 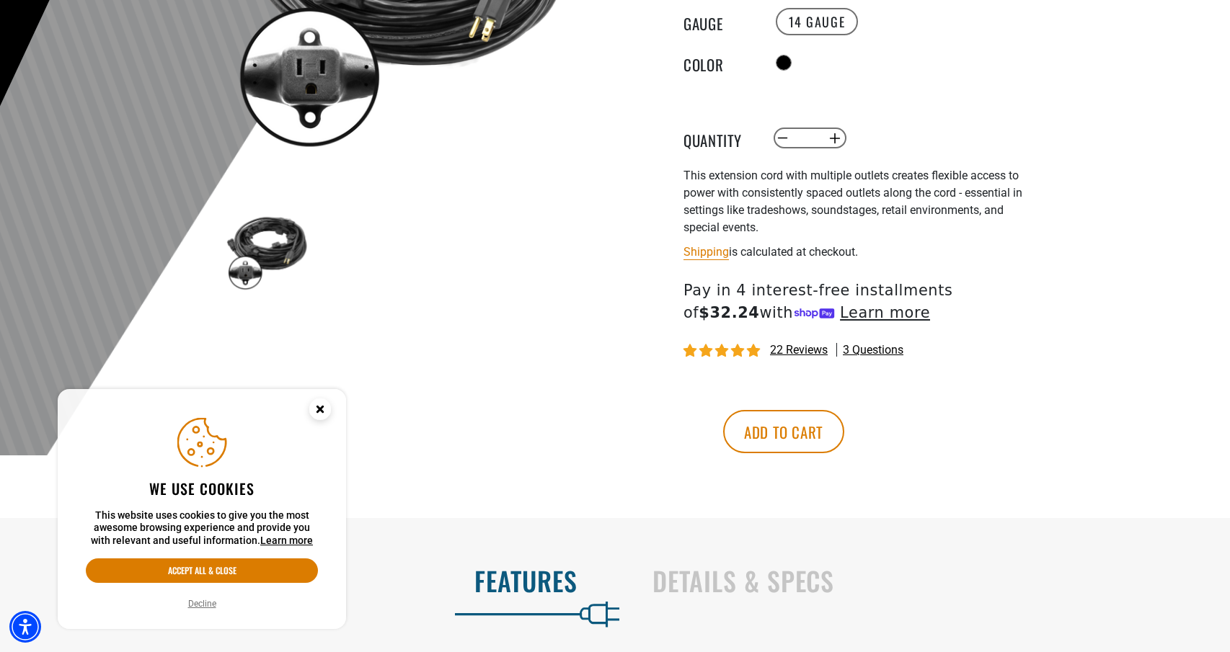 I want to click on label: 14 Gauge, so click(x=817, y=22).